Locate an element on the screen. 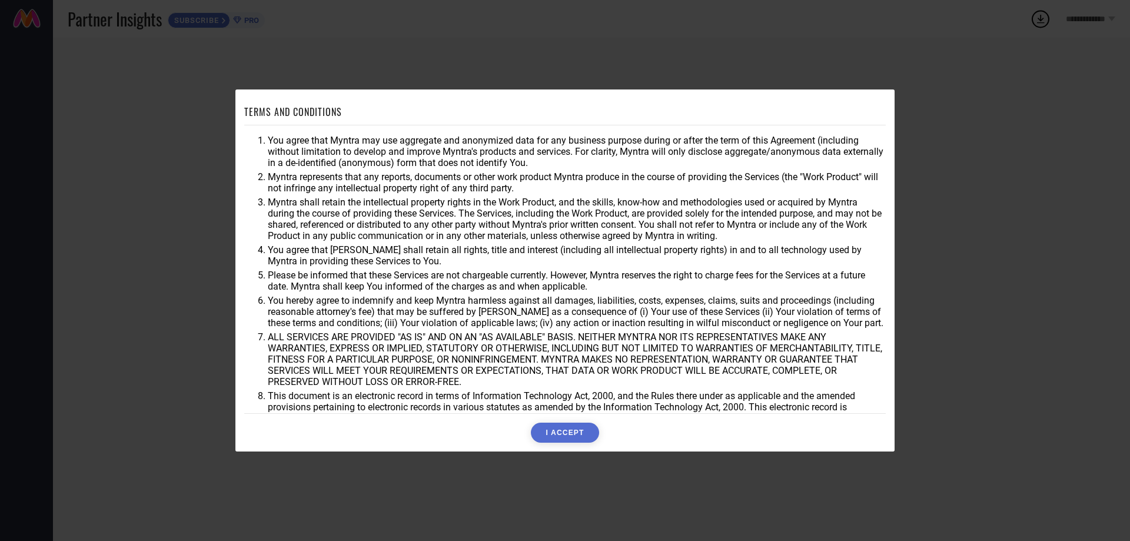 Image resolution: width=1130 pixels, height=541 pixels. li: You agree that Myntra may use aggregate and anonymized data for any business purpose during or af... is located at coordinates (577, 151).